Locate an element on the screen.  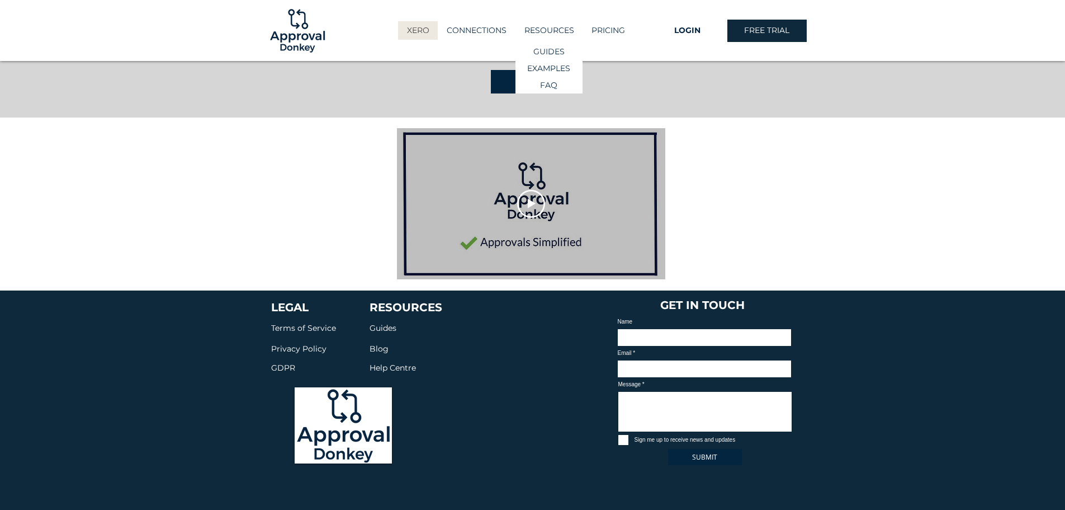
a: EXAMPLES is located at coordinates (549, 68).